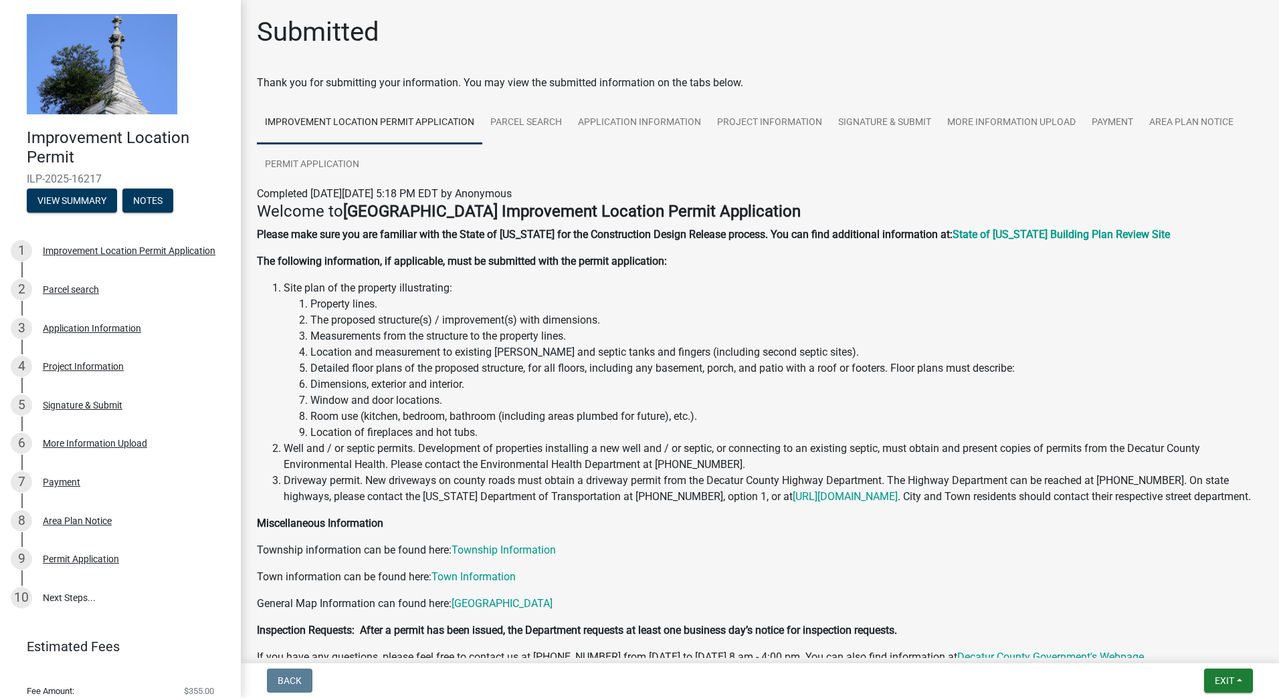 The height and width of the screenshot is (698, 1279). Describe the element at coordinates (21, 559) in the screenshot. I see `div: 9` at that location.